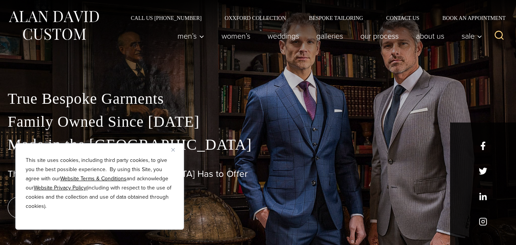 This screenshot has width=516, height=245. What do you see at coordinates (330, 36) in the screenshot?
I see `a: Galleries` at bounding box center [330, 36].